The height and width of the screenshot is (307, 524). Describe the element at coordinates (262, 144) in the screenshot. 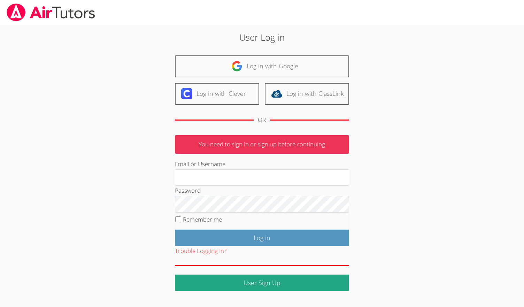

I see `p: You need to sign in or sign up before continuing` at that location.